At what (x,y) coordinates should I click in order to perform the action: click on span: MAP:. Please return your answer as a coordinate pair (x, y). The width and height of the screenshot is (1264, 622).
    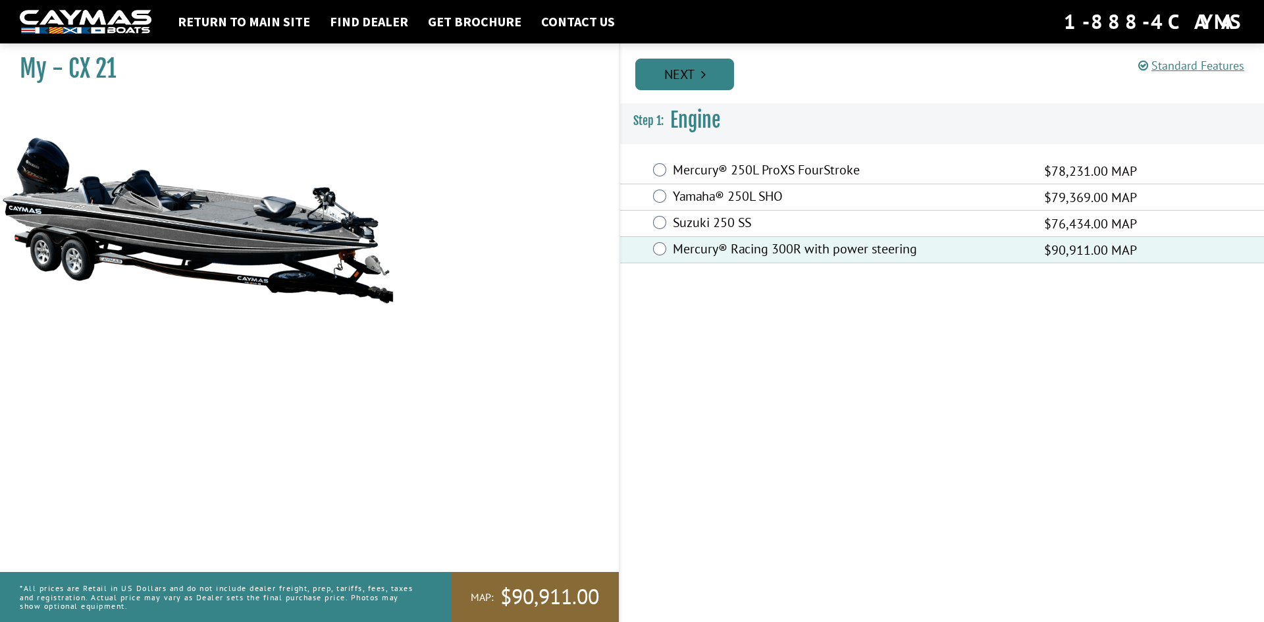
    Looking at the image, I should click on (482, 597).